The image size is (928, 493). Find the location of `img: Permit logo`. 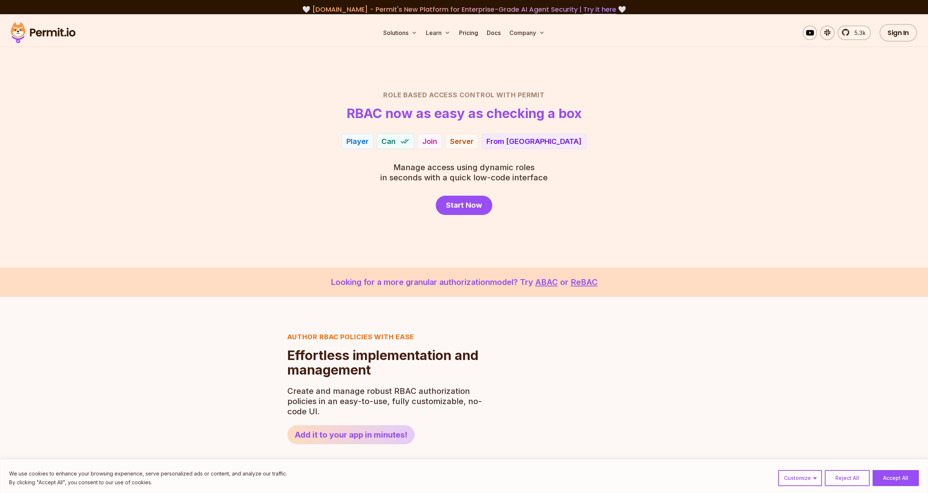

img: Permit logo is located at coordinates (43, 33).